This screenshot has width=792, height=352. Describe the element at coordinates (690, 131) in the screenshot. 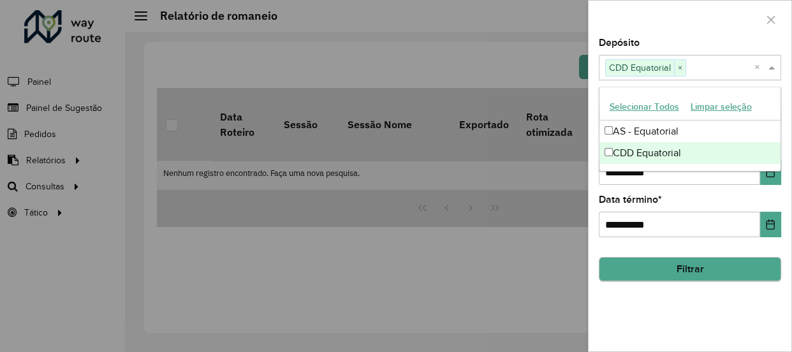

I see `div: AS - Equatorial` at that location.